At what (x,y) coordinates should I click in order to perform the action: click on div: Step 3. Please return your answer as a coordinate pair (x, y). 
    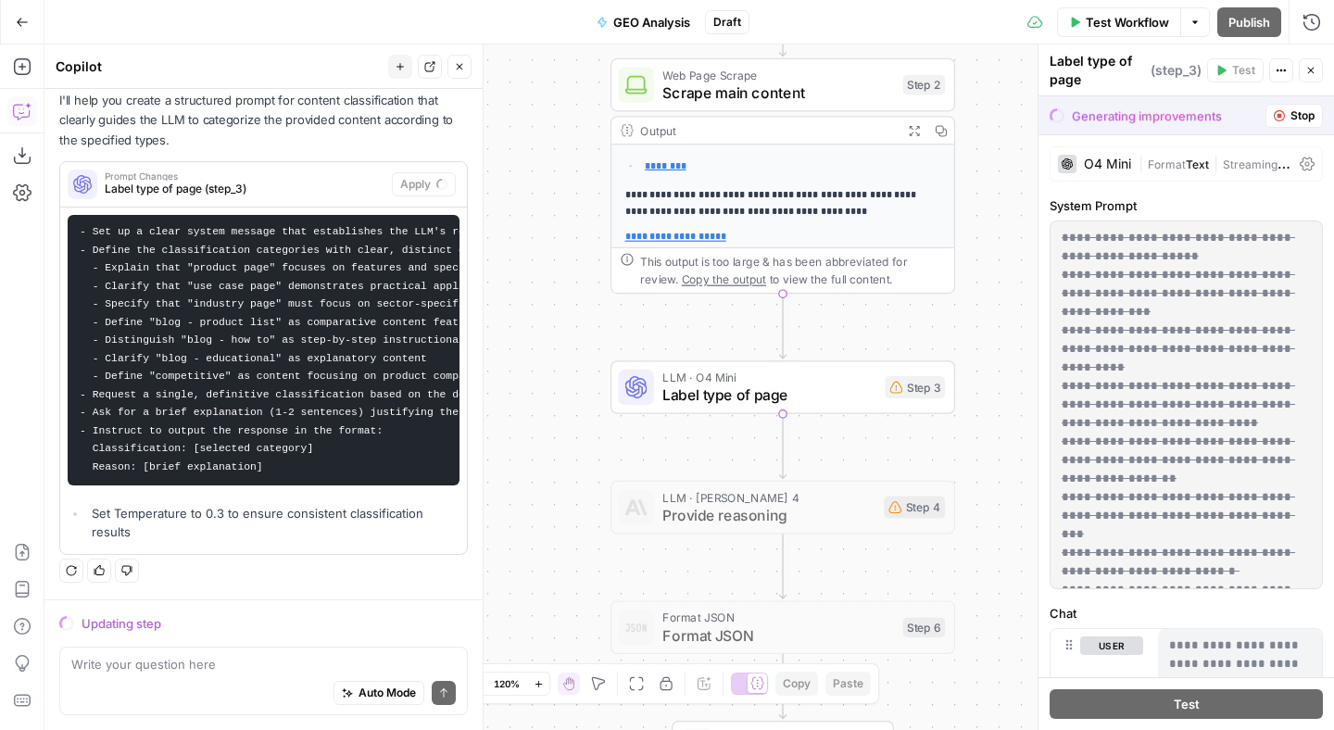
    Looking at the image, I should click on (914, 387).